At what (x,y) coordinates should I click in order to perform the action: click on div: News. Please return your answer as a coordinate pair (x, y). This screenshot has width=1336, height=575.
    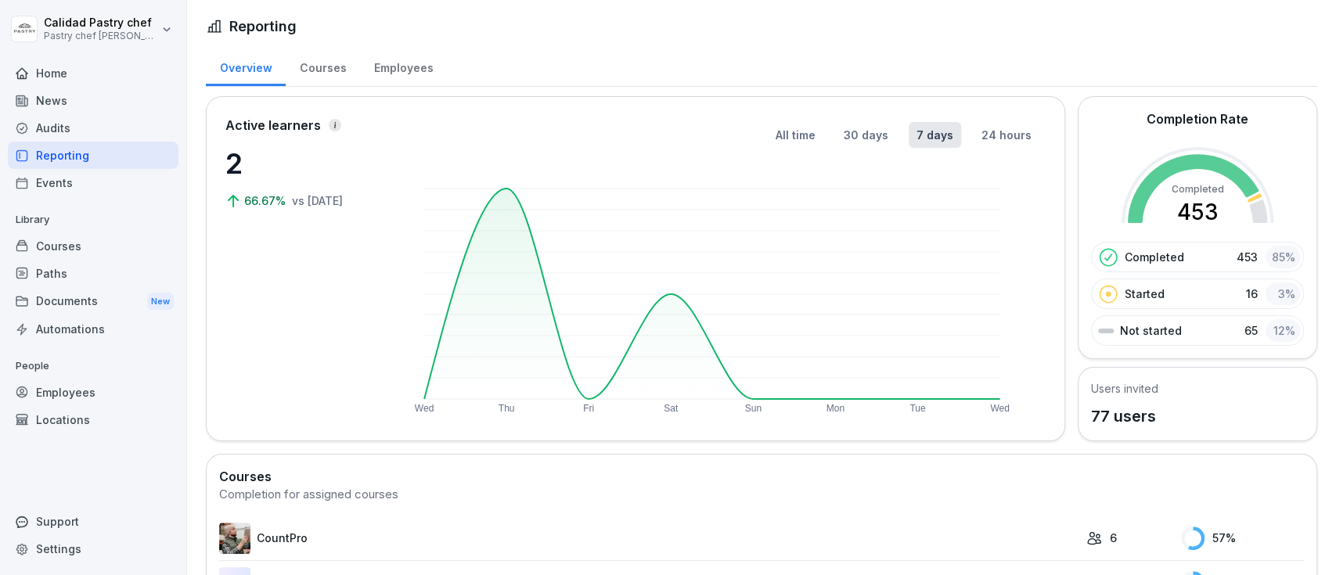
    Looking at the image, I should click on (93, 100).